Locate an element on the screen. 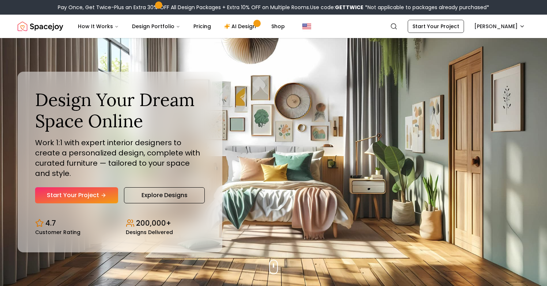 Image resolution: width=547 pixels, height=286 pixels. span: *Not applicable to packages already purchased* is located at coordinates (426, 7).